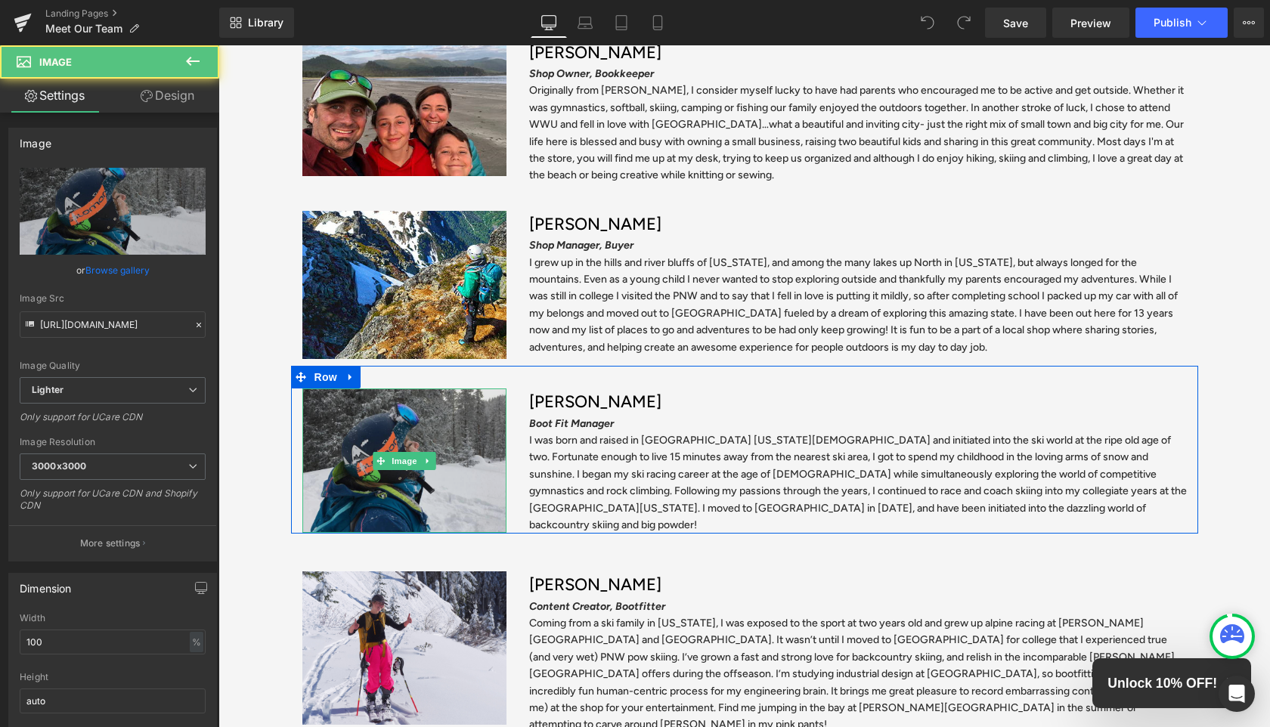 The image size is (1270, 727). What do you see at coordinates (113, 299) in the screenshot?
I see `div: Image Src` at bounding box center [113, 299].